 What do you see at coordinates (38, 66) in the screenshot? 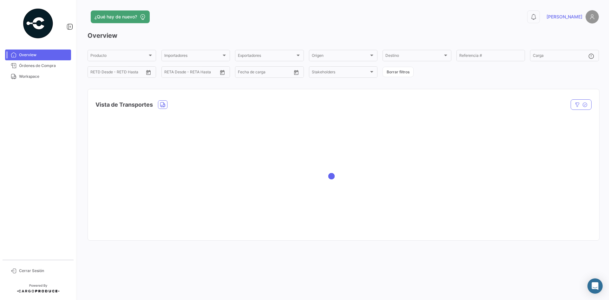
I see `a: Órdenes de Compra` at bounding box center [38, 66].